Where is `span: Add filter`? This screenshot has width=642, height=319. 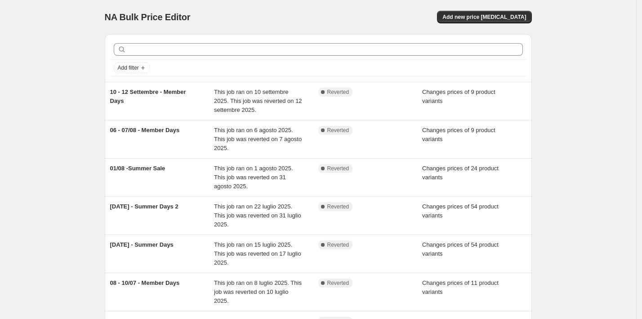
span: Add filter is located at coordinates (128, 68).